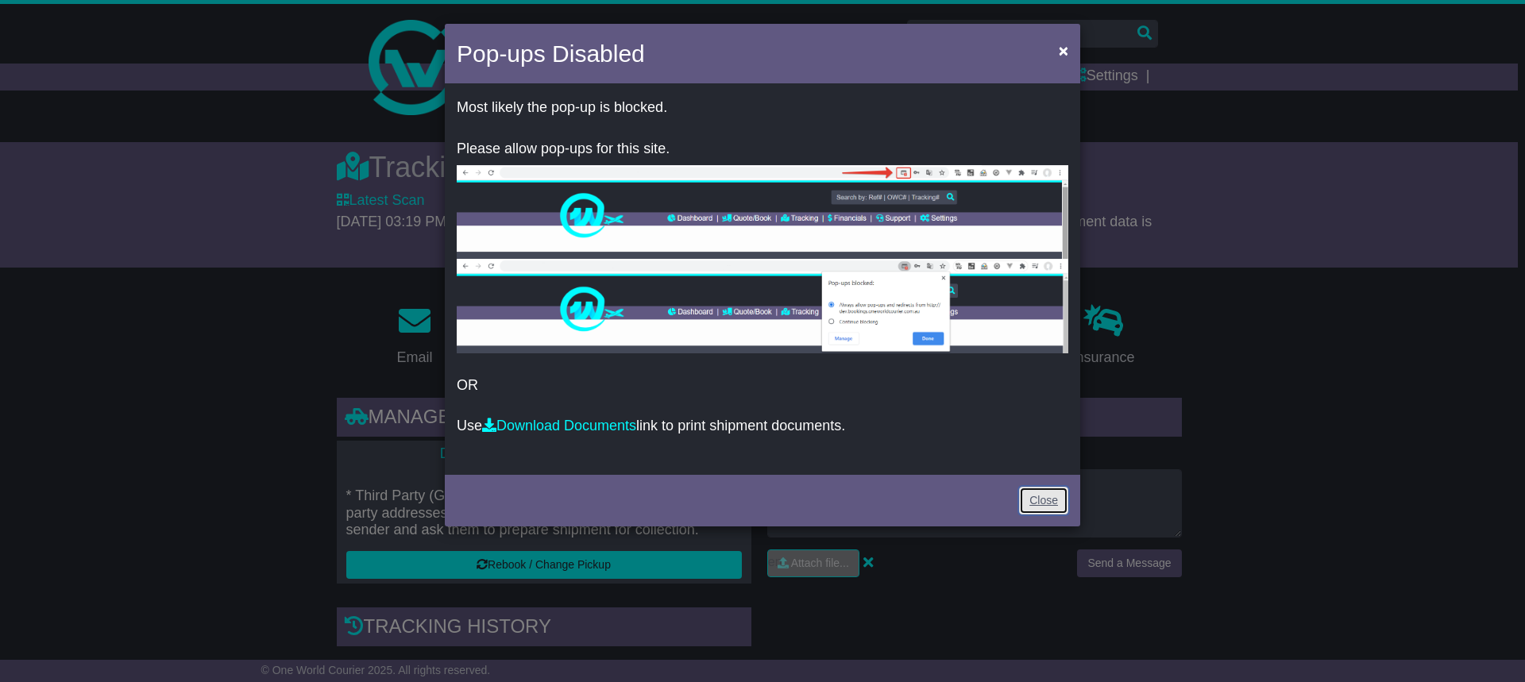 Image resolution: width=1525 pixels, height=682 pixels. Describe the element at coordinates (763, 279) in the screenshot. I see `div: OR` at that location.